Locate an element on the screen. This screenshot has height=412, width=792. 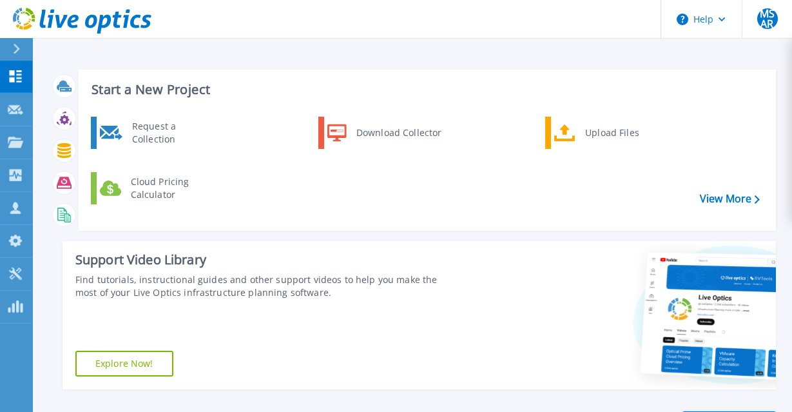
div: Download Collector is located at coordinates (398, 133).